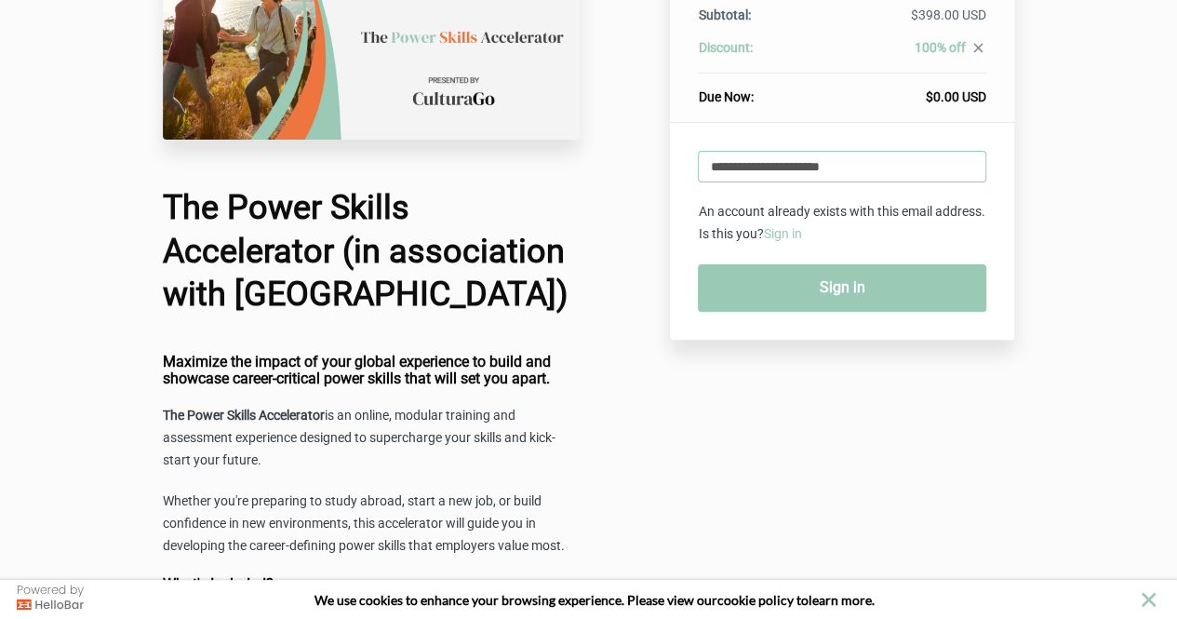  I want to click on button: close, so click(1148, 599).